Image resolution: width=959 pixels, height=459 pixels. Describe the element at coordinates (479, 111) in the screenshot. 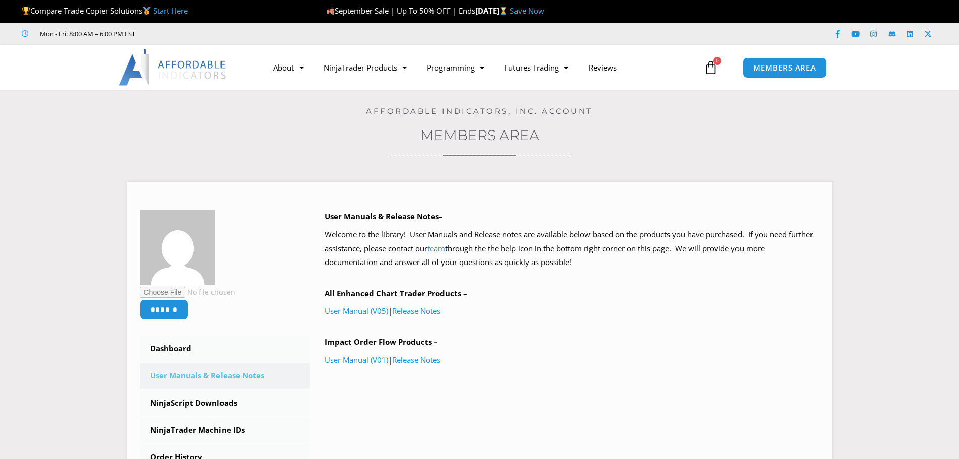

I see `a: Affordable Indicators, Inc. Account` at that location.